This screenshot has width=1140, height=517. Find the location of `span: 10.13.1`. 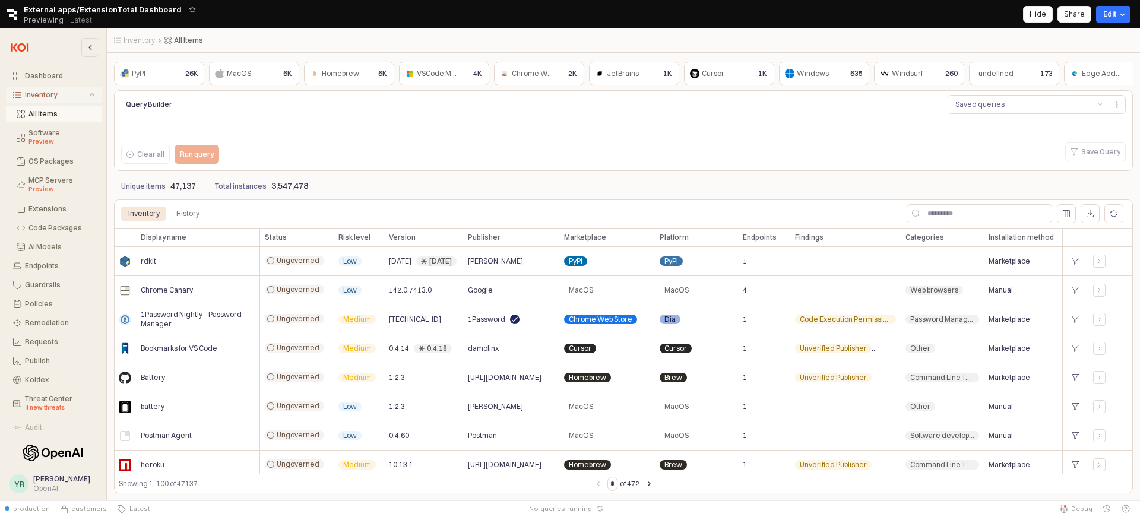

span: 10.13.1 is located at coordinates (401, 465).